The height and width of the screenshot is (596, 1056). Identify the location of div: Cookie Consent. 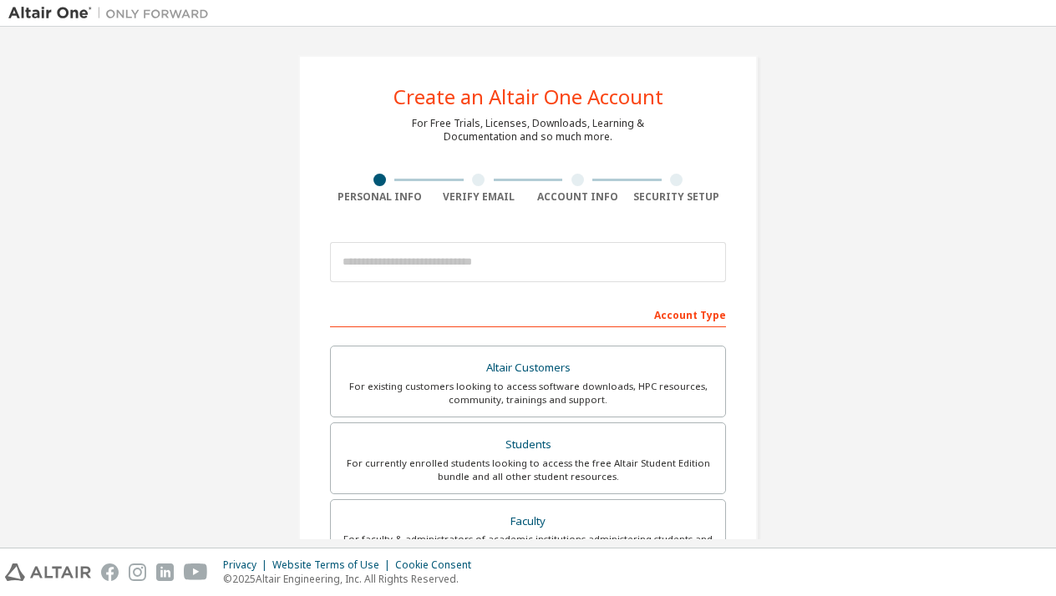
(438, 565).